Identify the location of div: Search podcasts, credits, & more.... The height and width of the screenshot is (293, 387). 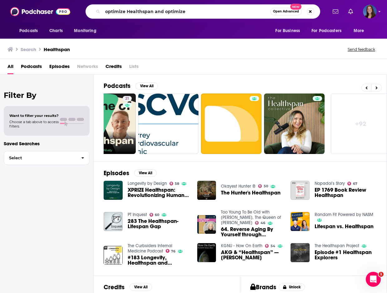
(203, 12).